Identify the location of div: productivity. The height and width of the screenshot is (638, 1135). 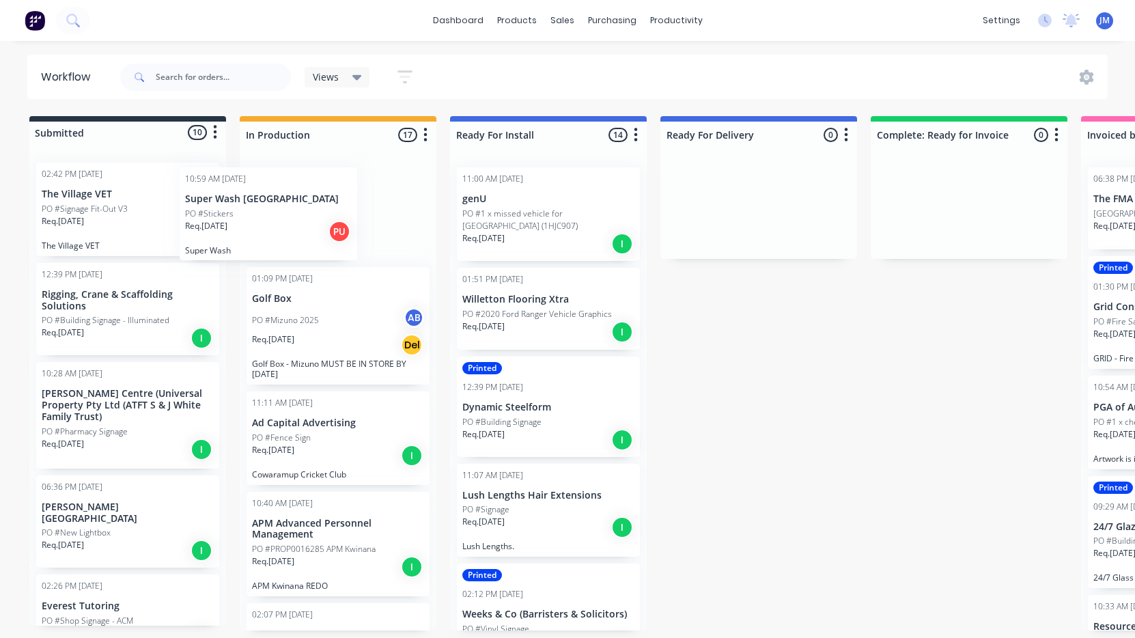
(676, 20).